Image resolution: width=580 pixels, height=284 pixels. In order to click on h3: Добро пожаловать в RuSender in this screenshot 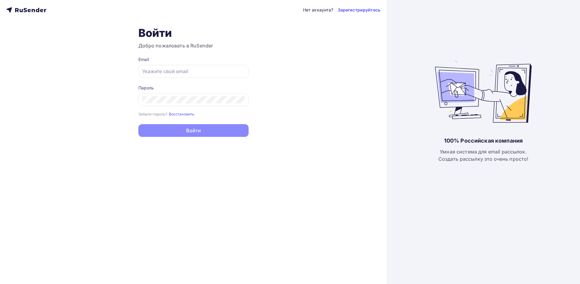, I will do `click(193, 46)`.